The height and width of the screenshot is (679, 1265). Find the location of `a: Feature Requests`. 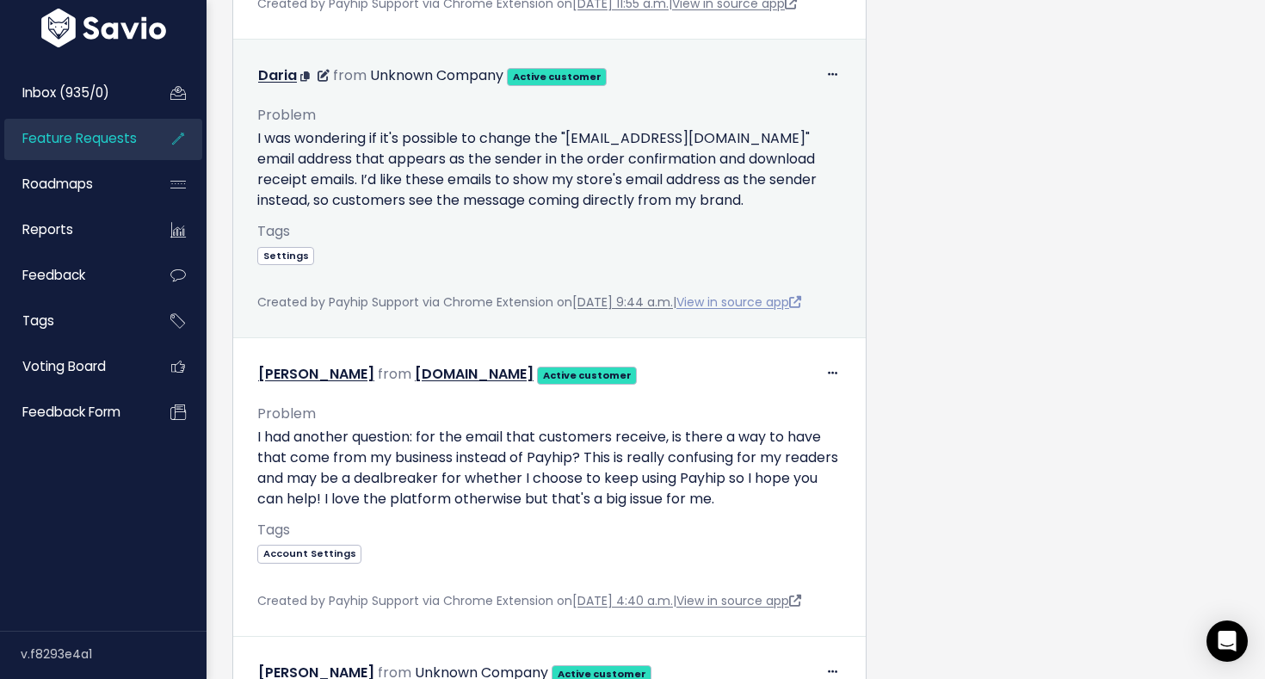

a: Feature Requests is located at coordinates (73, 139).